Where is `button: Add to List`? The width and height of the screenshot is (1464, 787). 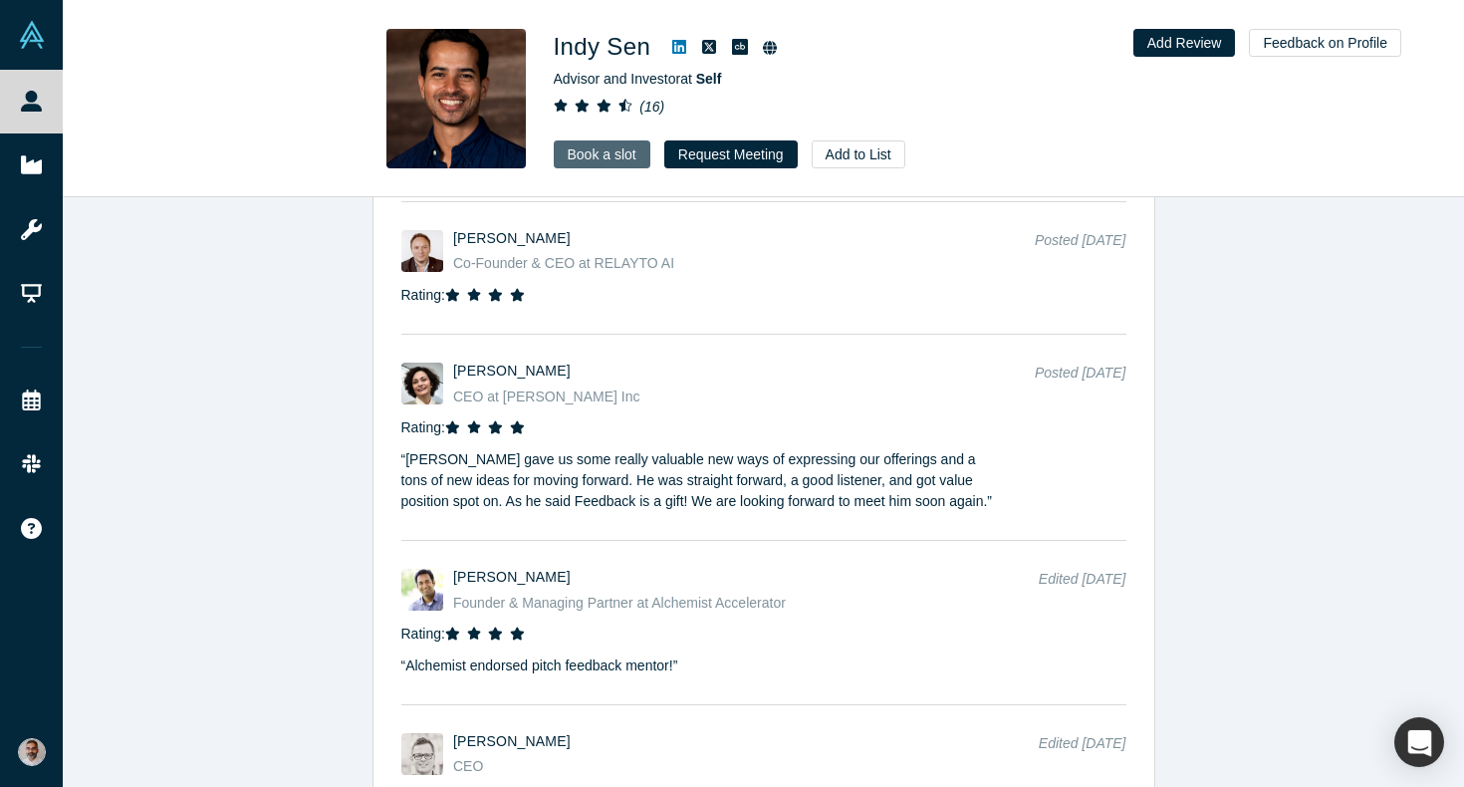
button: Add to List is located at coordinates (858, 154).